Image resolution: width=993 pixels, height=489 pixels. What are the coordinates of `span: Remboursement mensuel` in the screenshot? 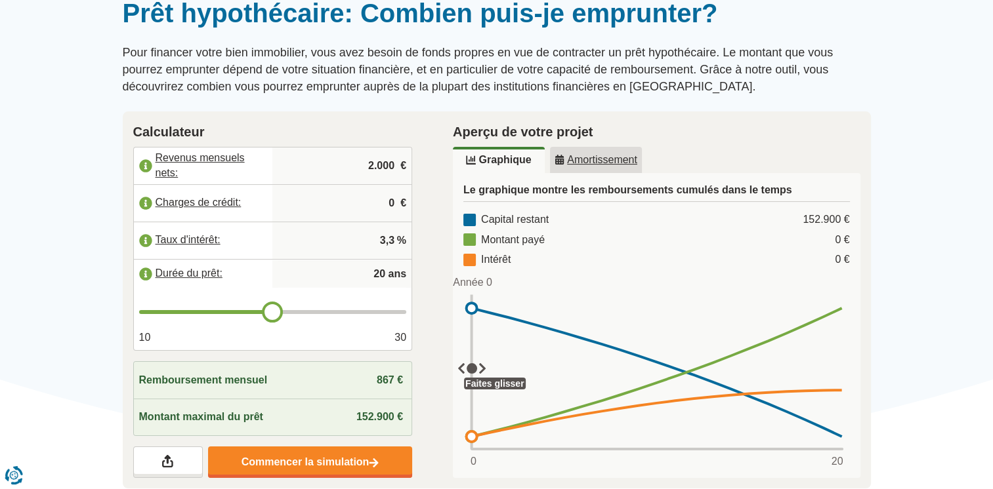 It's located at (203, 381).